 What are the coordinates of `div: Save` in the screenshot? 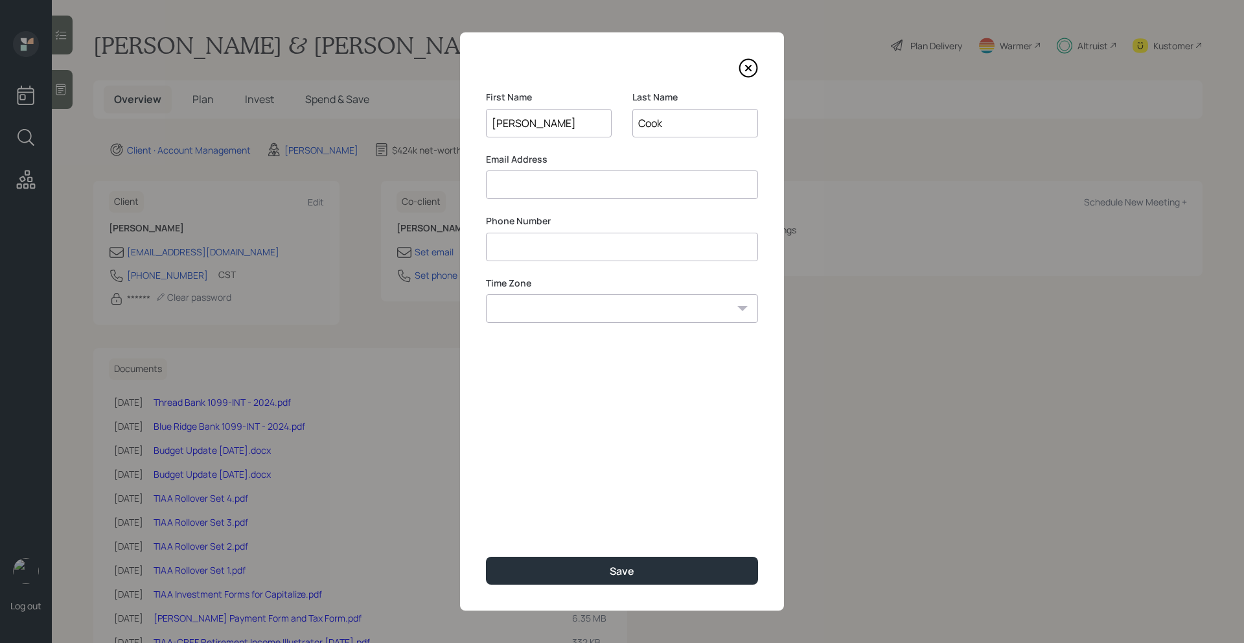 It's located at (622, 571).